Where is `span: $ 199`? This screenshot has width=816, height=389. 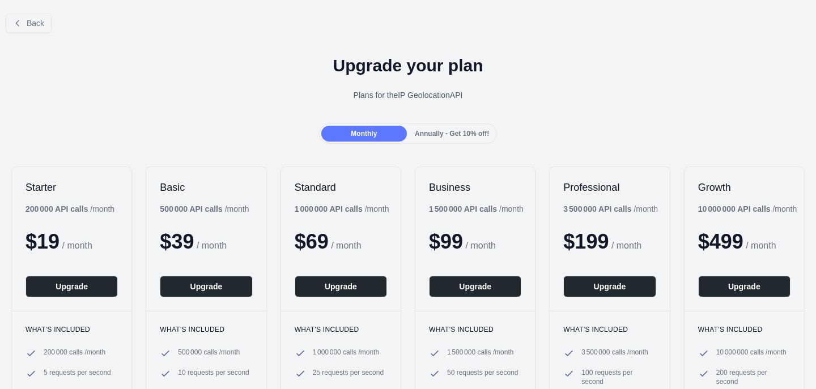
span: $ 199 is located at coordinates (586, 241).